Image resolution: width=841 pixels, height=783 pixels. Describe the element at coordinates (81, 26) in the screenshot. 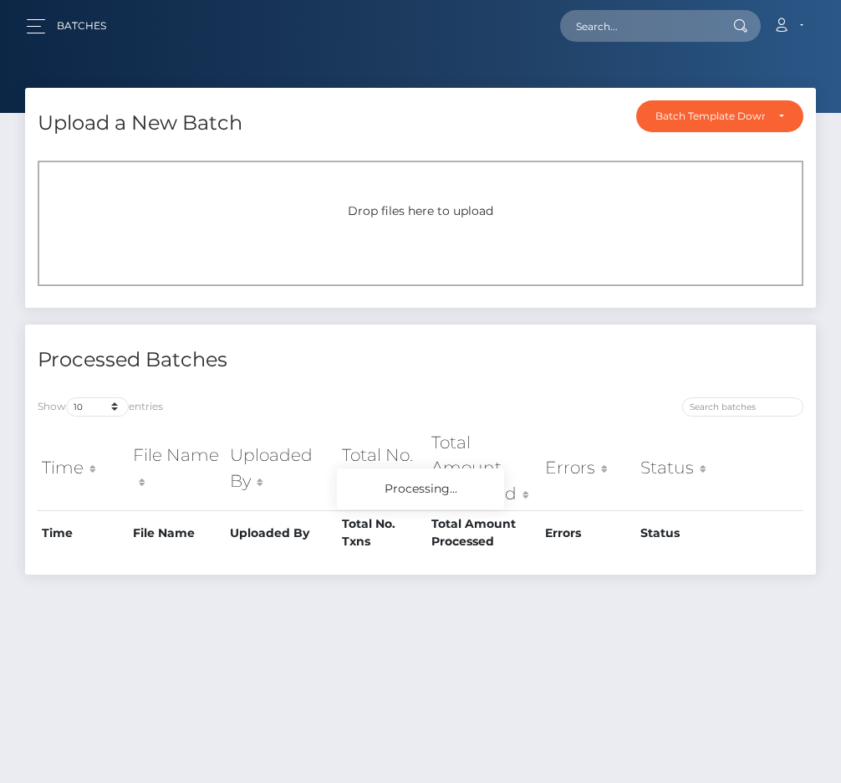

I see `a: Batches` at that location.